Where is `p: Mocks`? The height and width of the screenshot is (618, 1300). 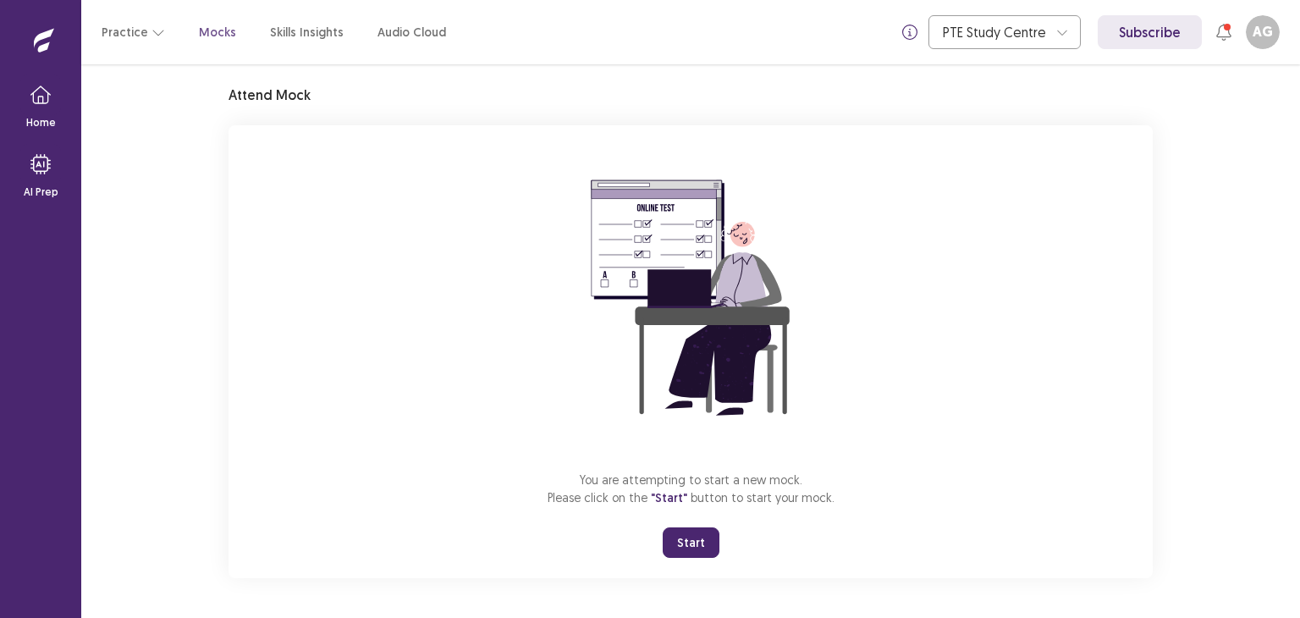 p: Mocks is located at coordinates (218, 32).